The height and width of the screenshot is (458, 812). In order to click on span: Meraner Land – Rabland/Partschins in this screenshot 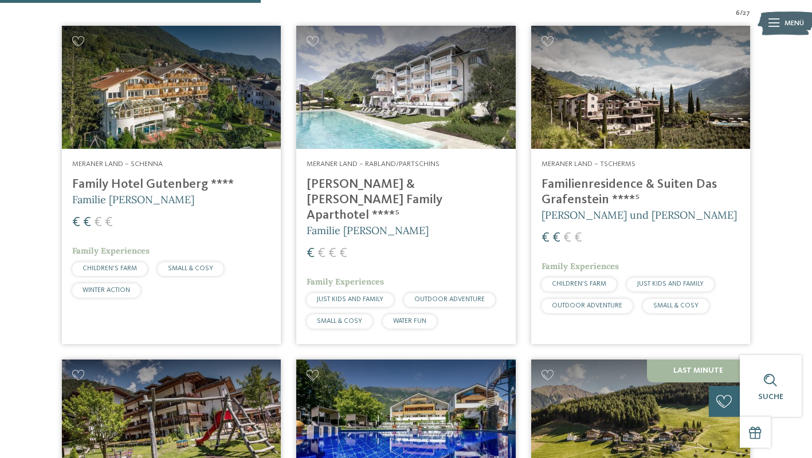, I will do `click(373, 164)`.